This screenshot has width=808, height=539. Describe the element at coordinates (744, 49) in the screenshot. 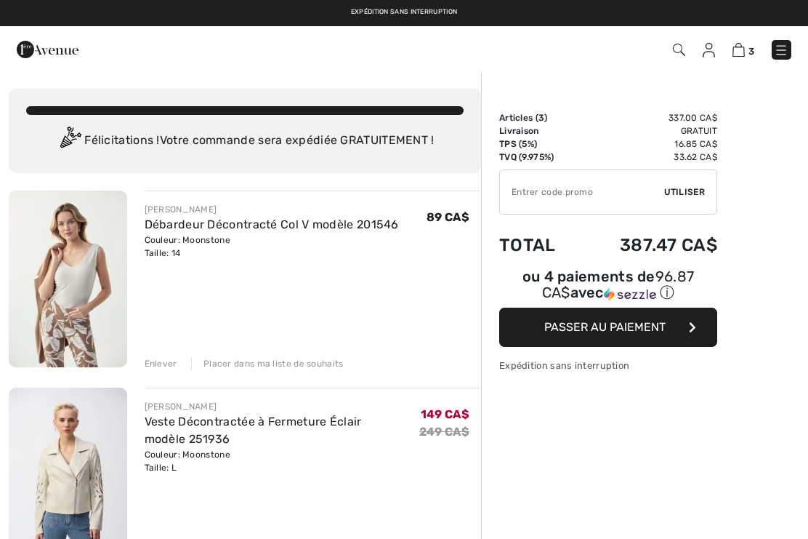

I see `a: 3` at that location.